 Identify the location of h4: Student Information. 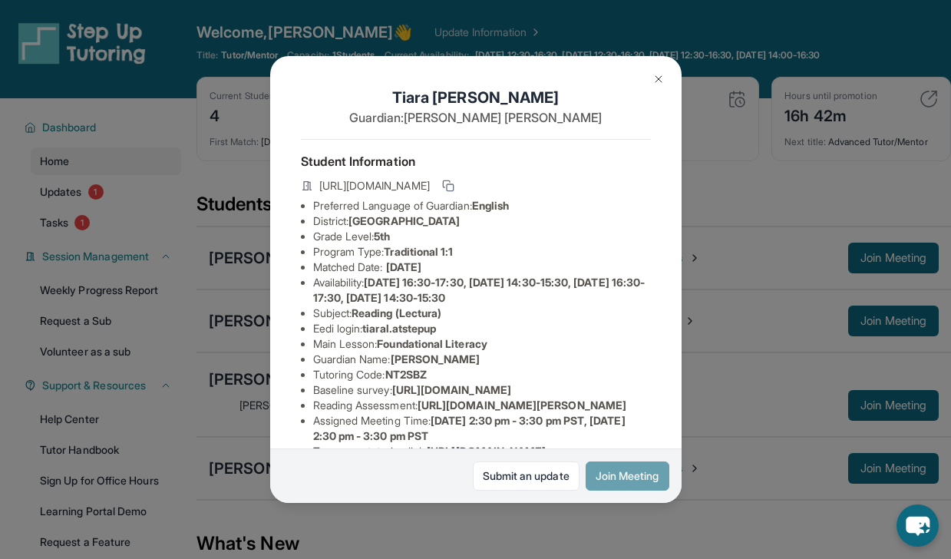
(476, 161).